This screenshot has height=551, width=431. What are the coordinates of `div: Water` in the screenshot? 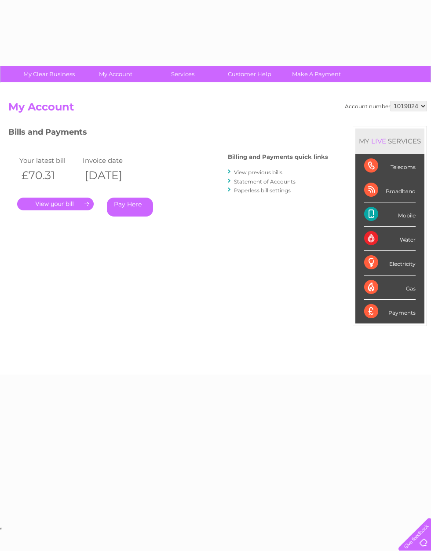 It's located at (390, 238).